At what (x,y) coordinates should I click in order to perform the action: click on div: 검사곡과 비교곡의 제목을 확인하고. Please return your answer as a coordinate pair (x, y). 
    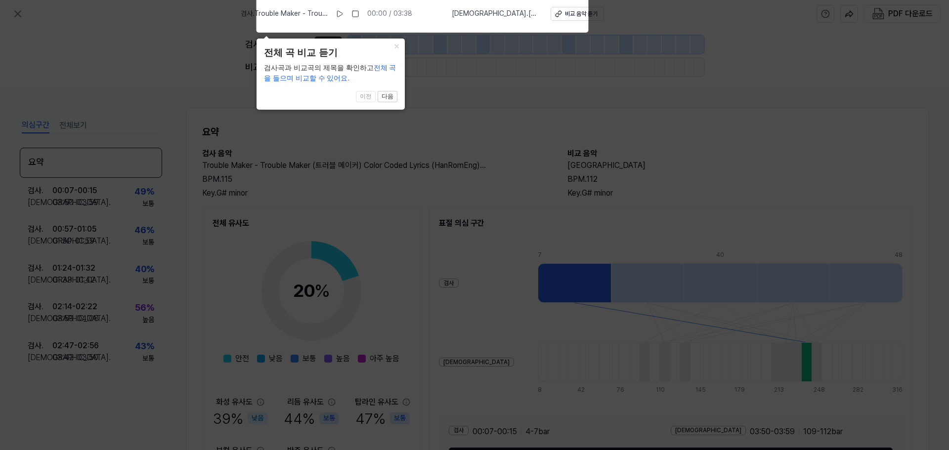
    Looking at the image, I should click on (331, 73).